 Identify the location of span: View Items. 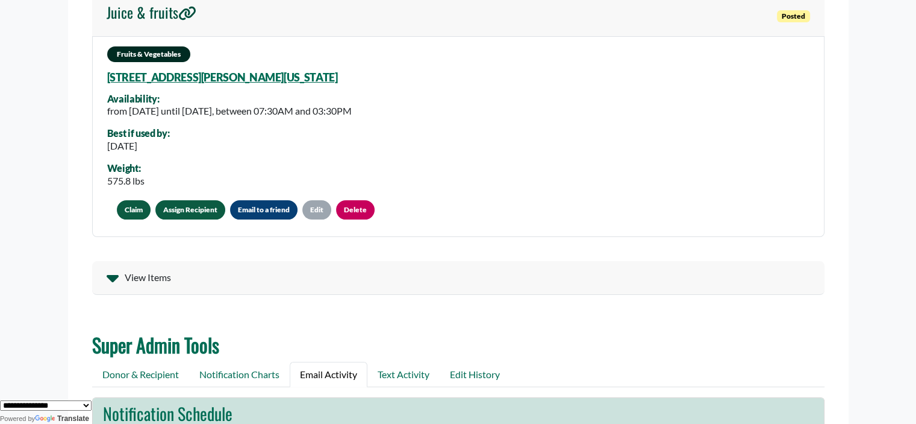
(148, 277).